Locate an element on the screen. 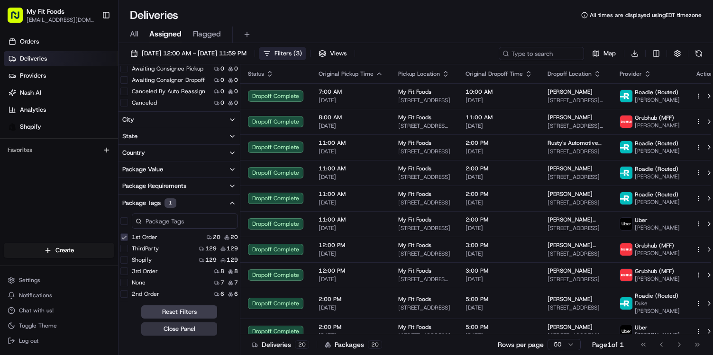  label: 3rd Order is located at coordinates (145, 272).